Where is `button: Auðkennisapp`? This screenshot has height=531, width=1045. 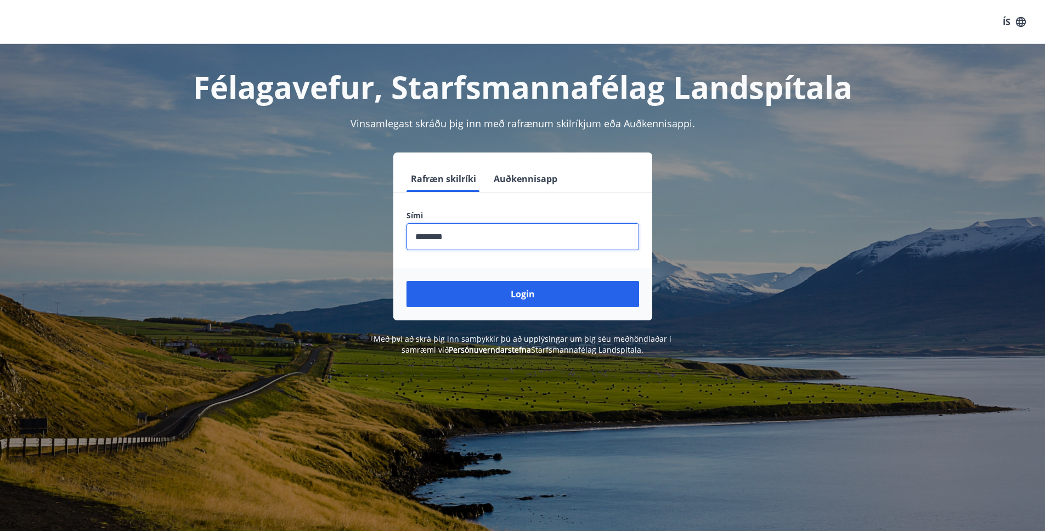 button: Auðkennisapp is located at coordinates (526, 179).